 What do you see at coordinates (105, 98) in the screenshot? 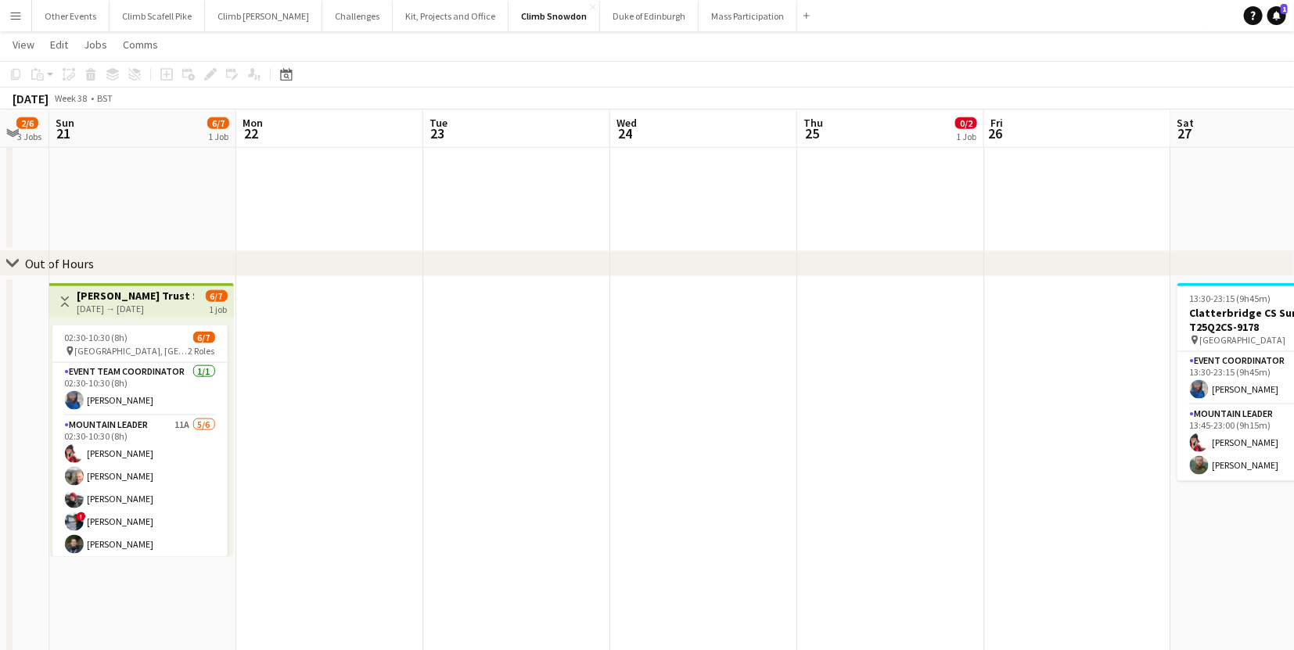
I see `div: BST` at bounding box center [105, 98].